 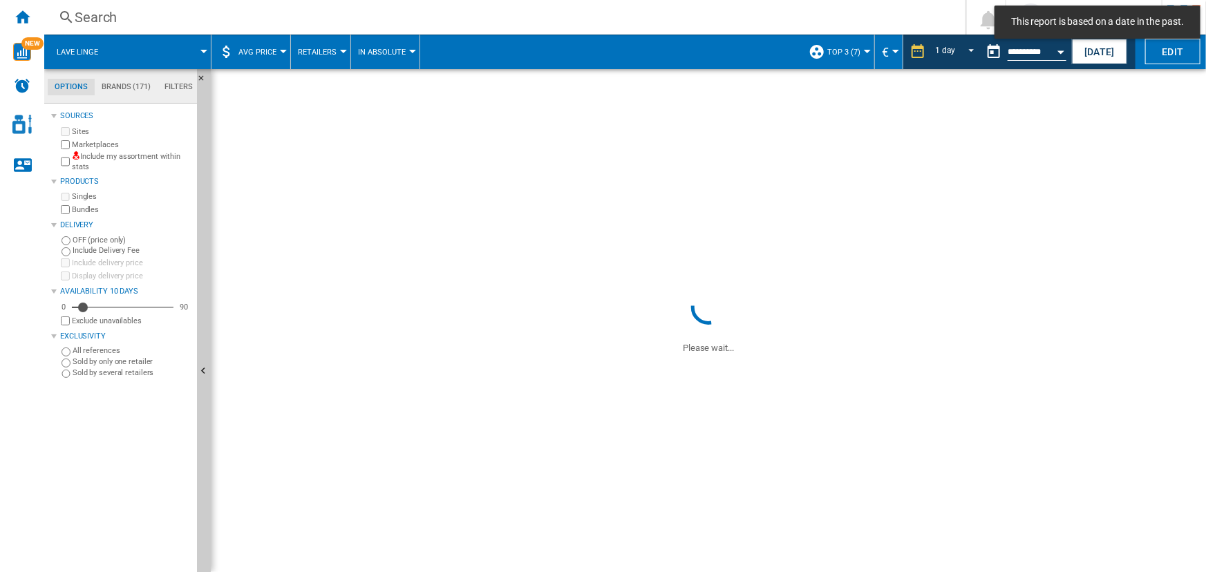 I want to click on input: Marketplaces, so click(x=65, y=144).